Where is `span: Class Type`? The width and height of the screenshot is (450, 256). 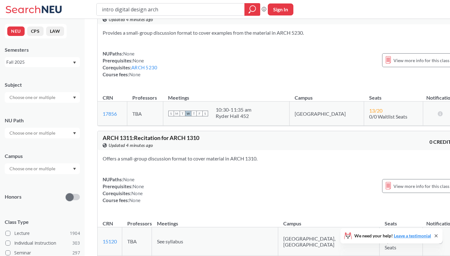 span: Class Type is located at coordinates (42, 222).